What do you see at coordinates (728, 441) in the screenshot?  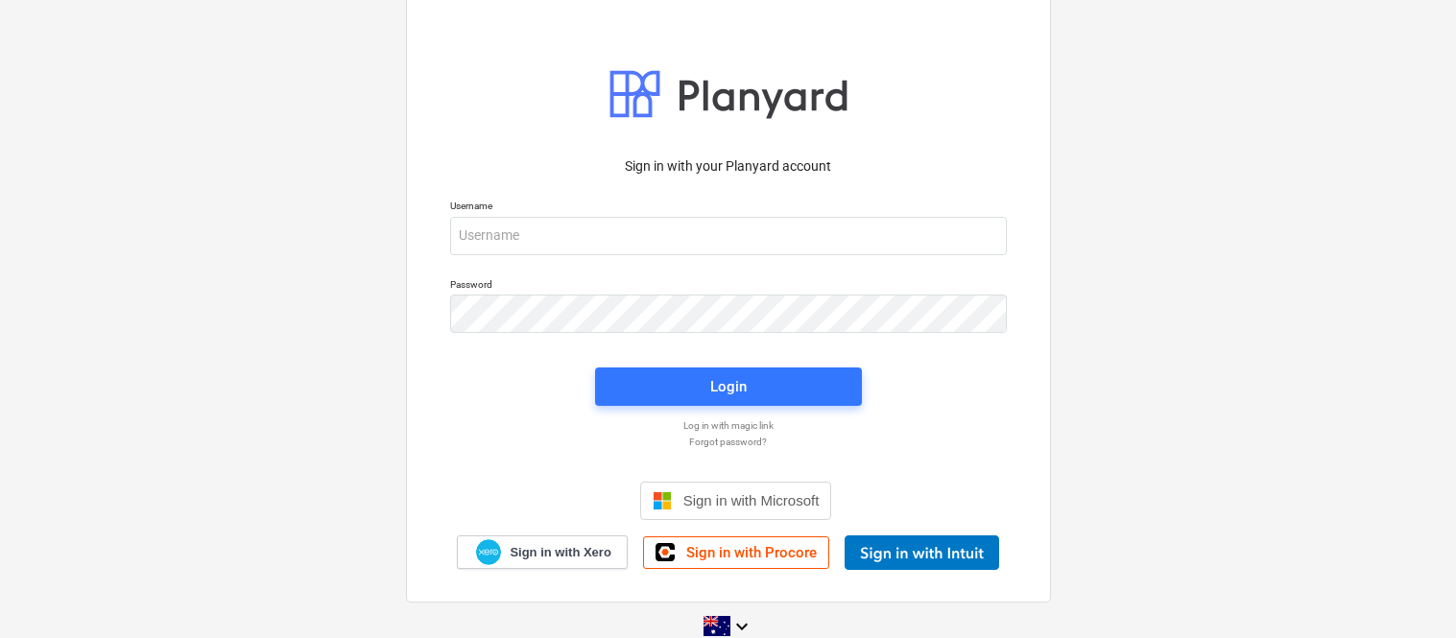 I see `p: Forgot password?` at bounding box center [728, 441].